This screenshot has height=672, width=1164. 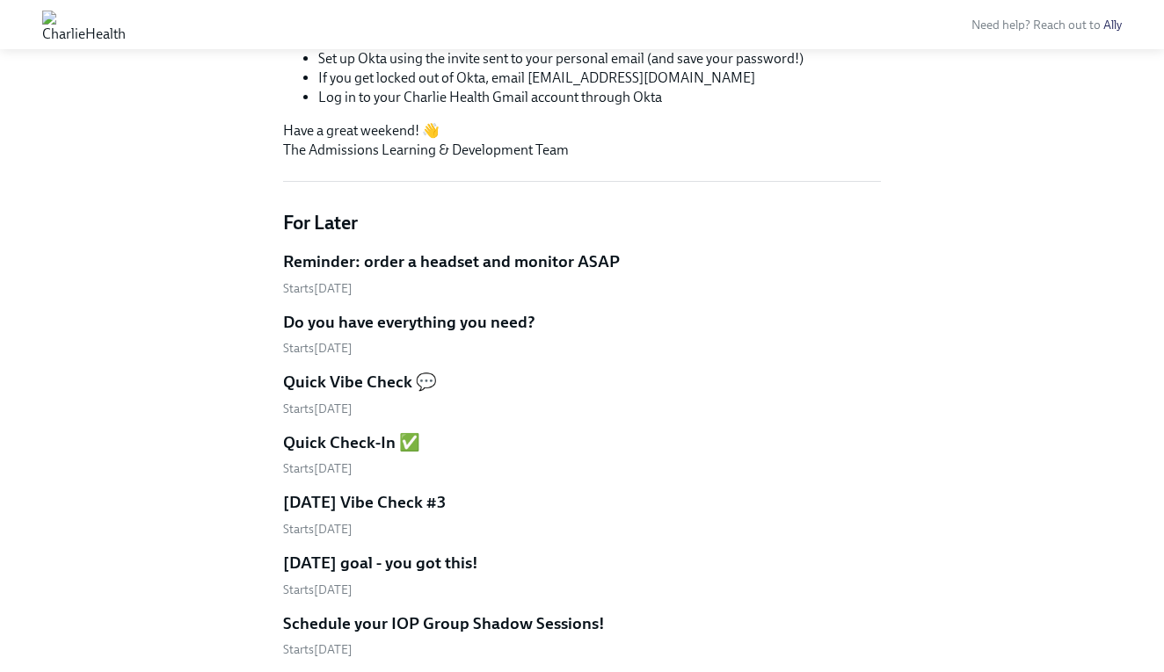 What do you see at coordinates (317, 650) in the screenshot?
I see `span: Friday, September 12th 2025, 9:00 am` at bounding box center [317, 650].